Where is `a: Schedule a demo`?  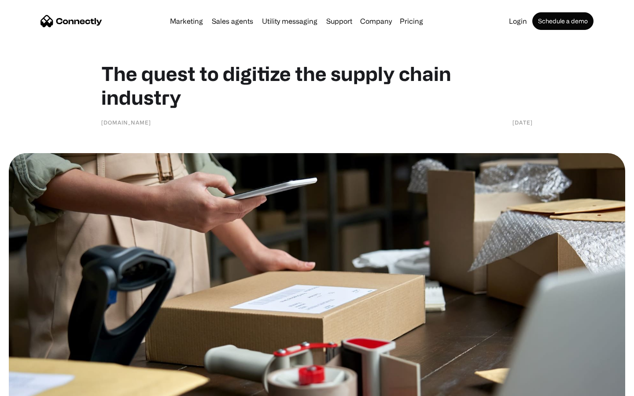
a: Schedule a demo is located at coordinates (563, 21).